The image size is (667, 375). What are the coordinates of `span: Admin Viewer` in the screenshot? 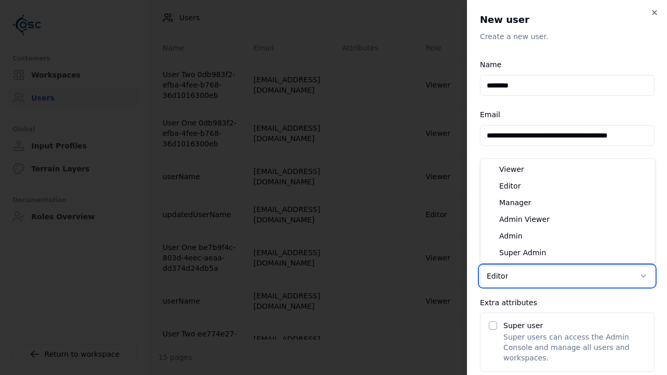 It's located at (525, 220).